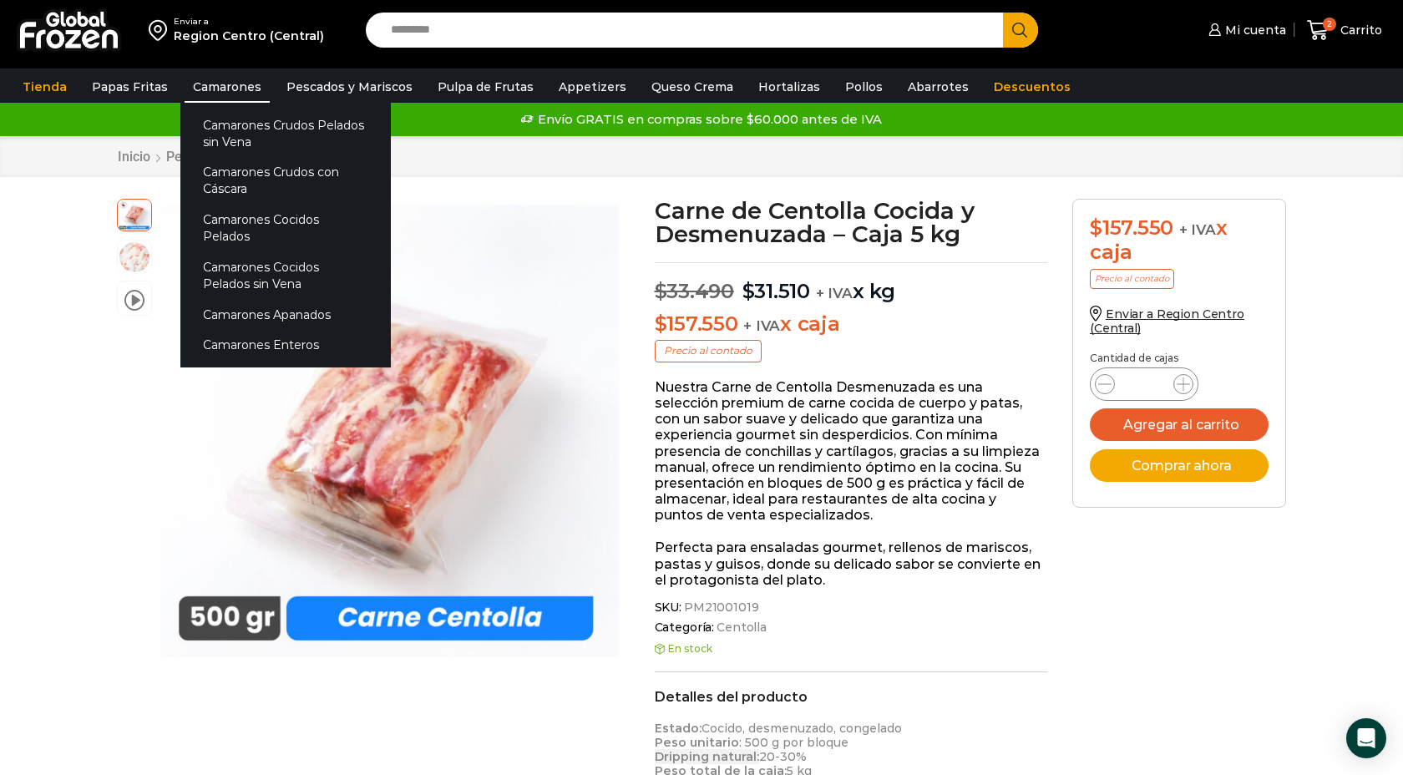 The height and width of the screenshot is (775, 1403). I want to click on strong: Peso unitario, so click(697, 742).